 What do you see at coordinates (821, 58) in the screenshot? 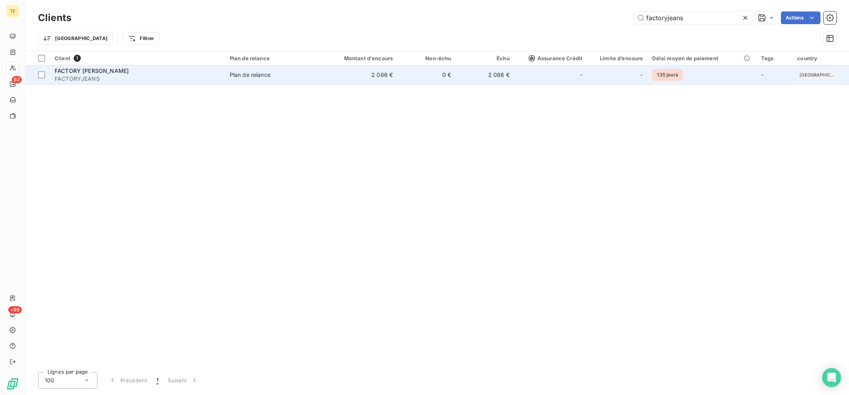
I see `div: country` at bounding box center [821, 58].